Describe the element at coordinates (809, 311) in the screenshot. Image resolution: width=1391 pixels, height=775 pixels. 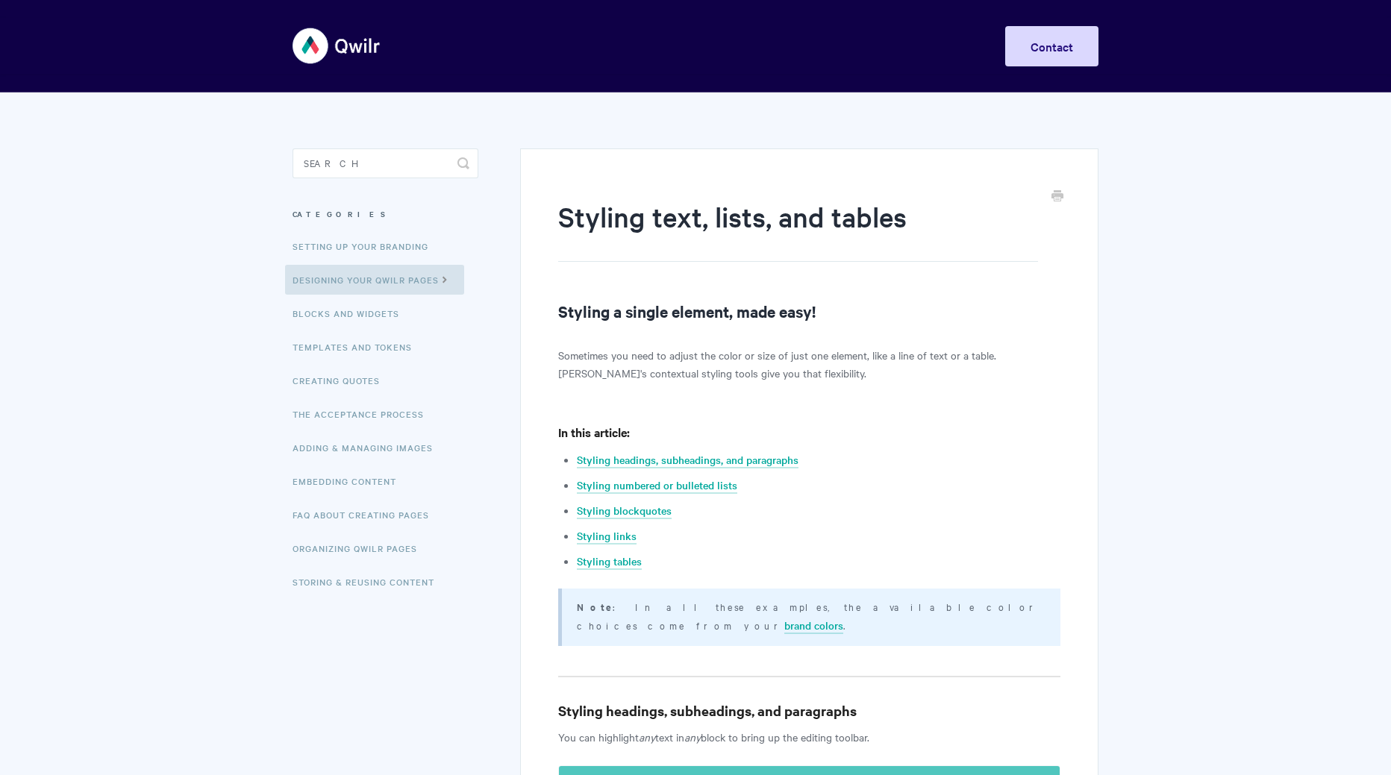
I see `h2: Styling a single element, made easy!` at that location.